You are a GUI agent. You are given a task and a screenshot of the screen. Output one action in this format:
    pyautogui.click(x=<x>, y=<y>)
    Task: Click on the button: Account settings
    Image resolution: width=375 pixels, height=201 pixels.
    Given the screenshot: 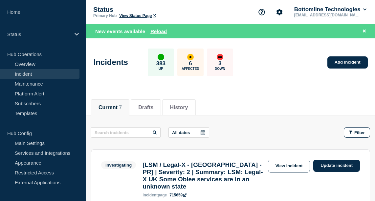 What is the action you would take?
    pyautogui.click(x=279, y=12)
    